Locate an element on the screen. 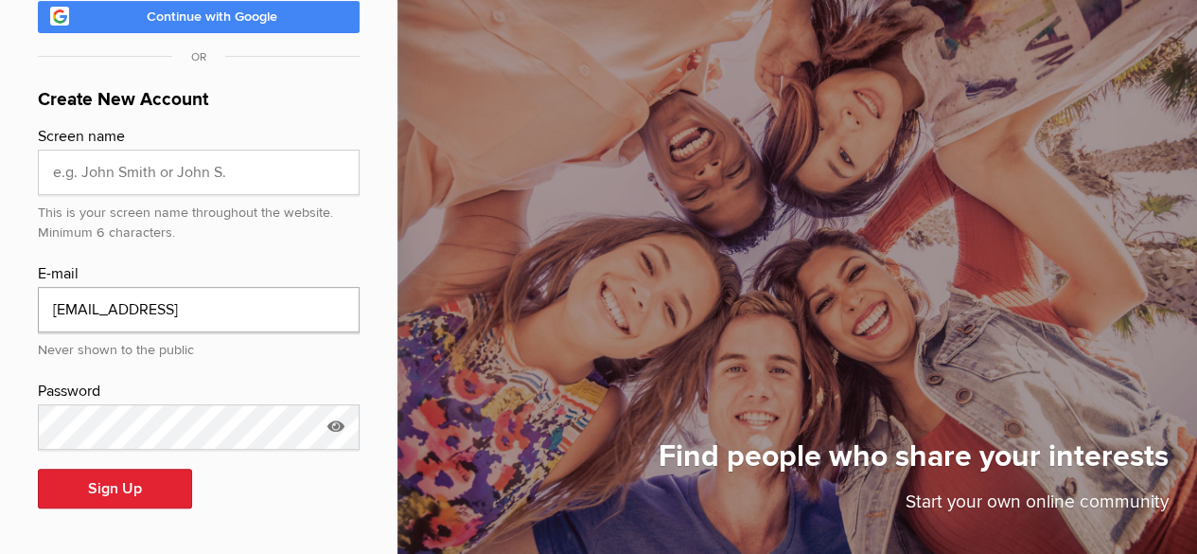 This screenshot has height=554, width=1197. h1: Find people who share your interests is located at coordinates (913, 463).